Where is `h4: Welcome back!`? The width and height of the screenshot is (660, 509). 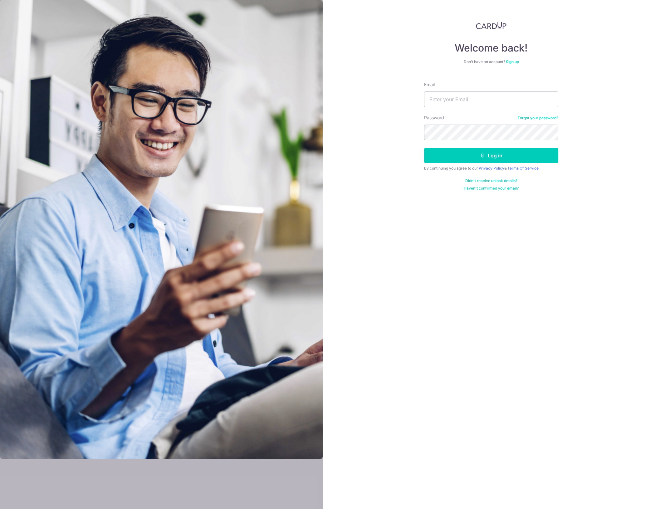 h4: Welcome back! is located at coordinates (491, 48).